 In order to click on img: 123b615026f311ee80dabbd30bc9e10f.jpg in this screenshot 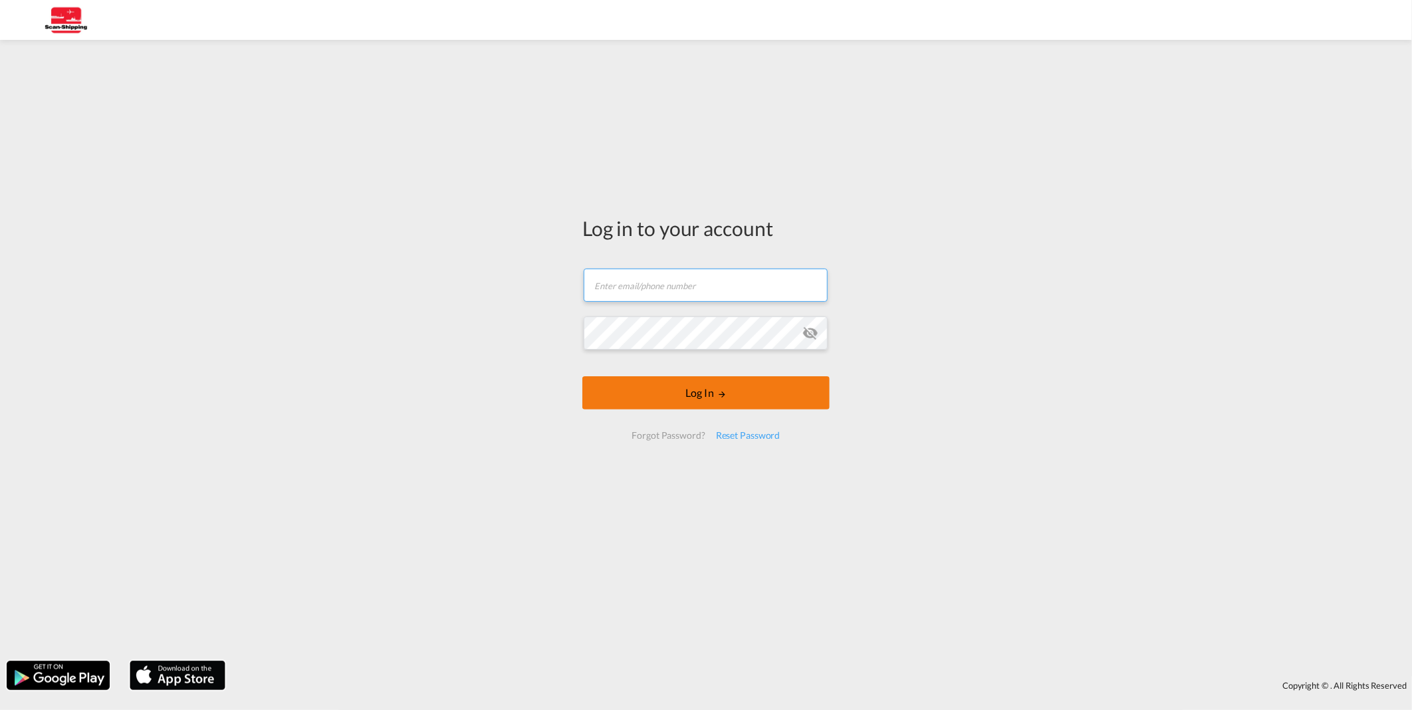, I will do `click(64, 20)`.